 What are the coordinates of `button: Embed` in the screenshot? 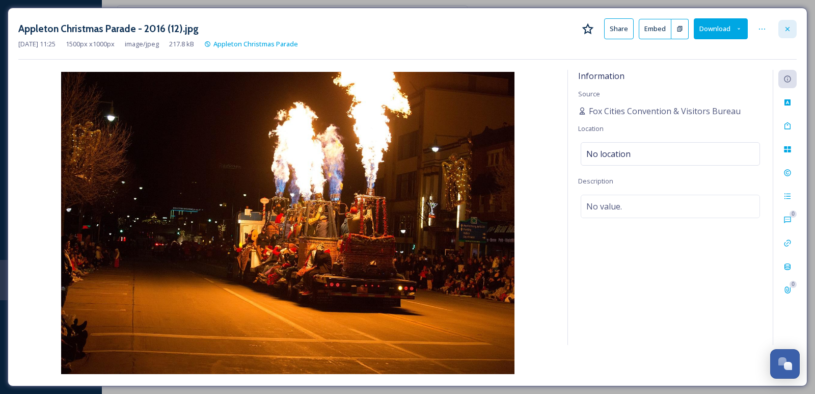 It's located at (655, 29).